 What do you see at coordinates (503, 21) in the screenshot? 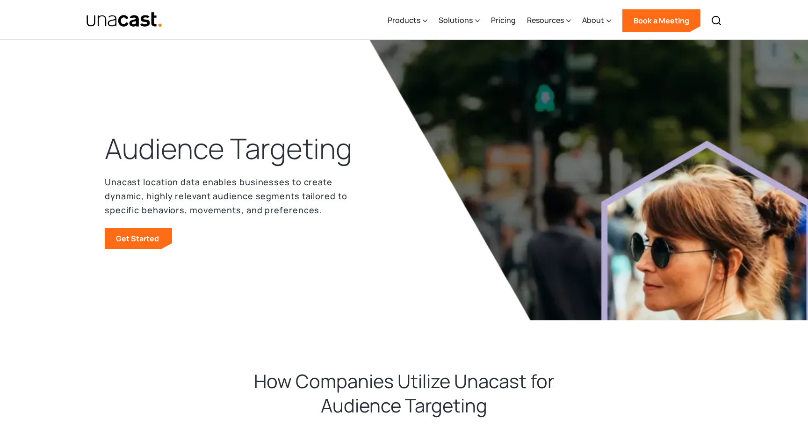
I see `a: Pricing` at bounding box center [503, 21].